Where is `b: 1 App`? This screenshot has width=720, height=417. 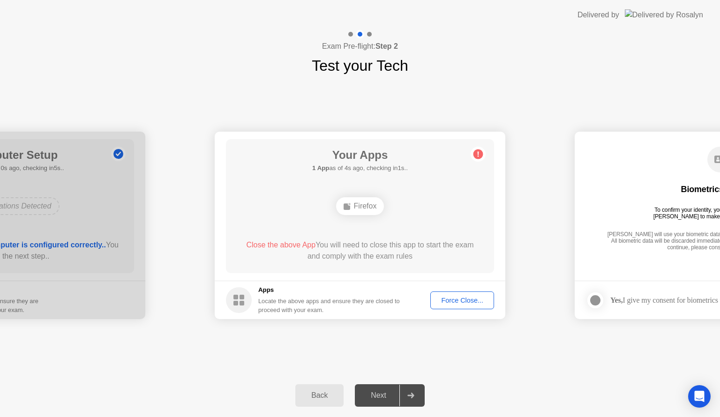 b: 1 App is located at coordinates (321, 168).